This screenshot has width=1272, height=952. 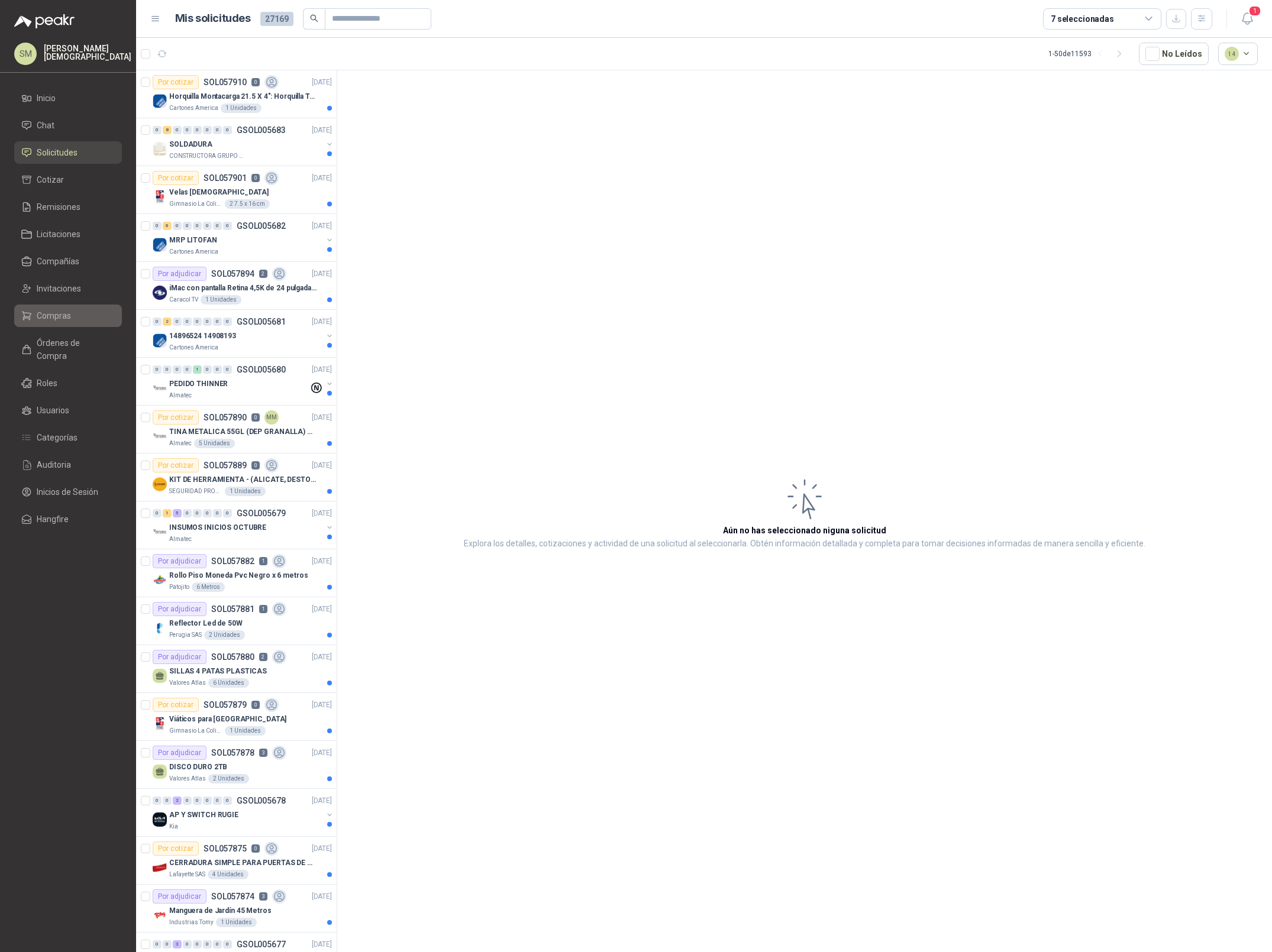 I want to click on p: GSOL005679, so click(x=261, y=514).